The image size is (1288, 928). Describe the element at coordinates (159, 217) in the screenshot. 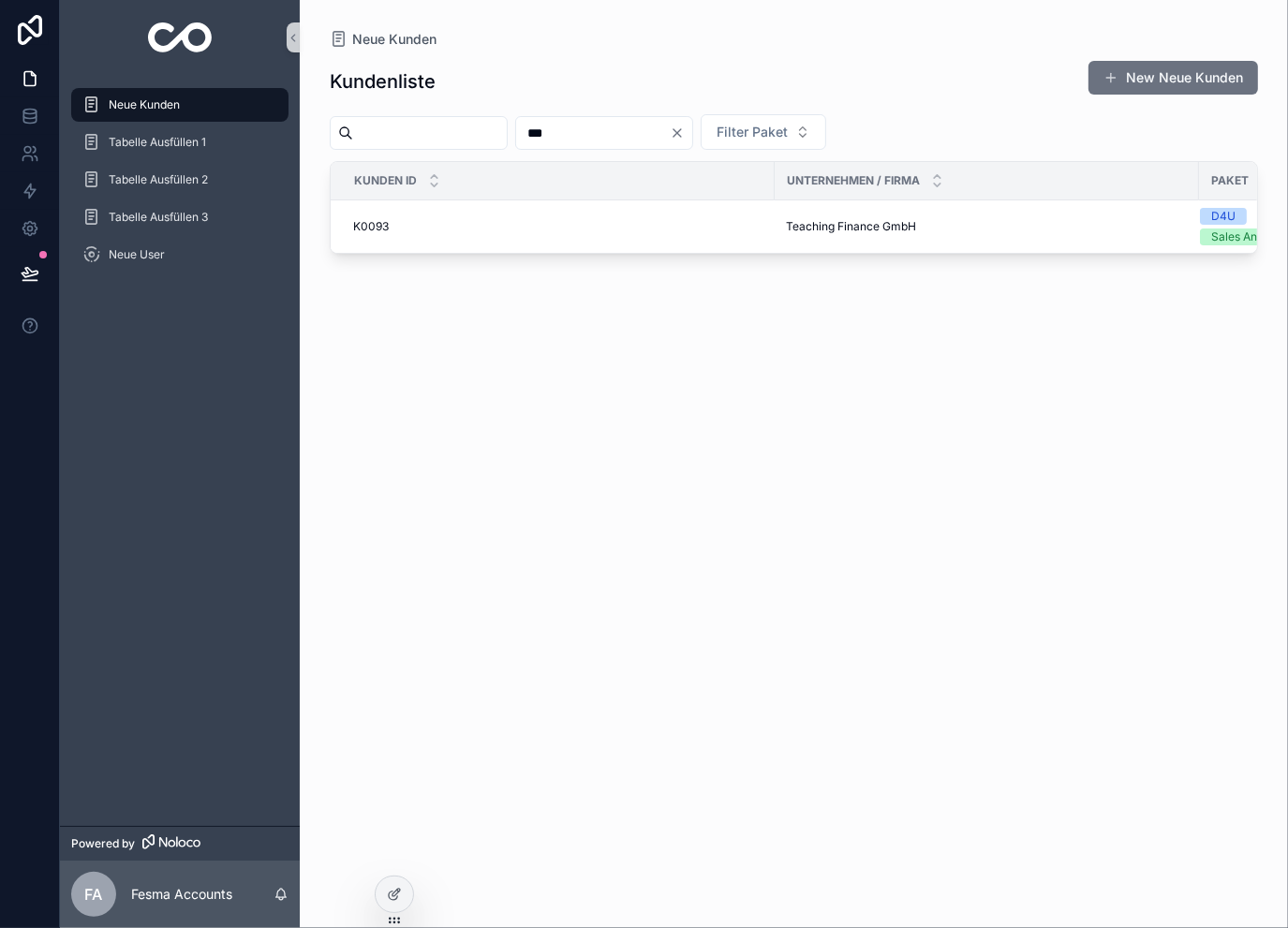

I see `span: Tabelle Ausfüllen 3` at that location.